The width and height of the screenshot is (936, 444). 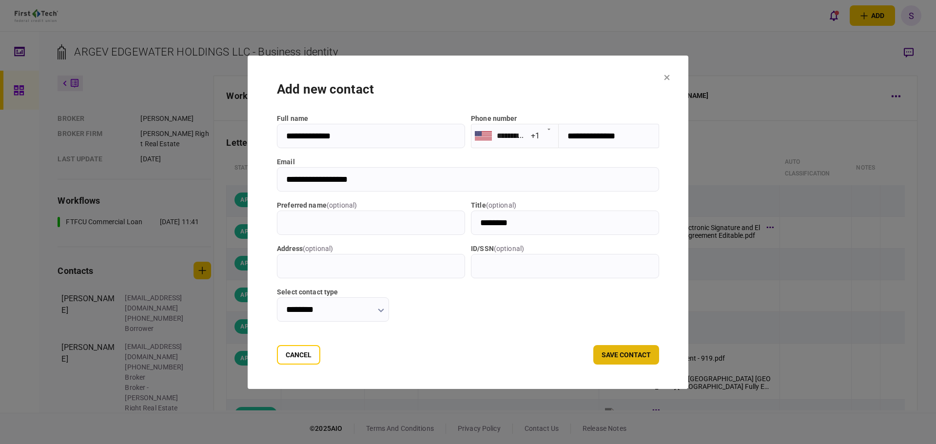 What do you see at coordinates (333, 292) in the screenshot?
I see `label: Select contact type` at bounding box center [333, 292].